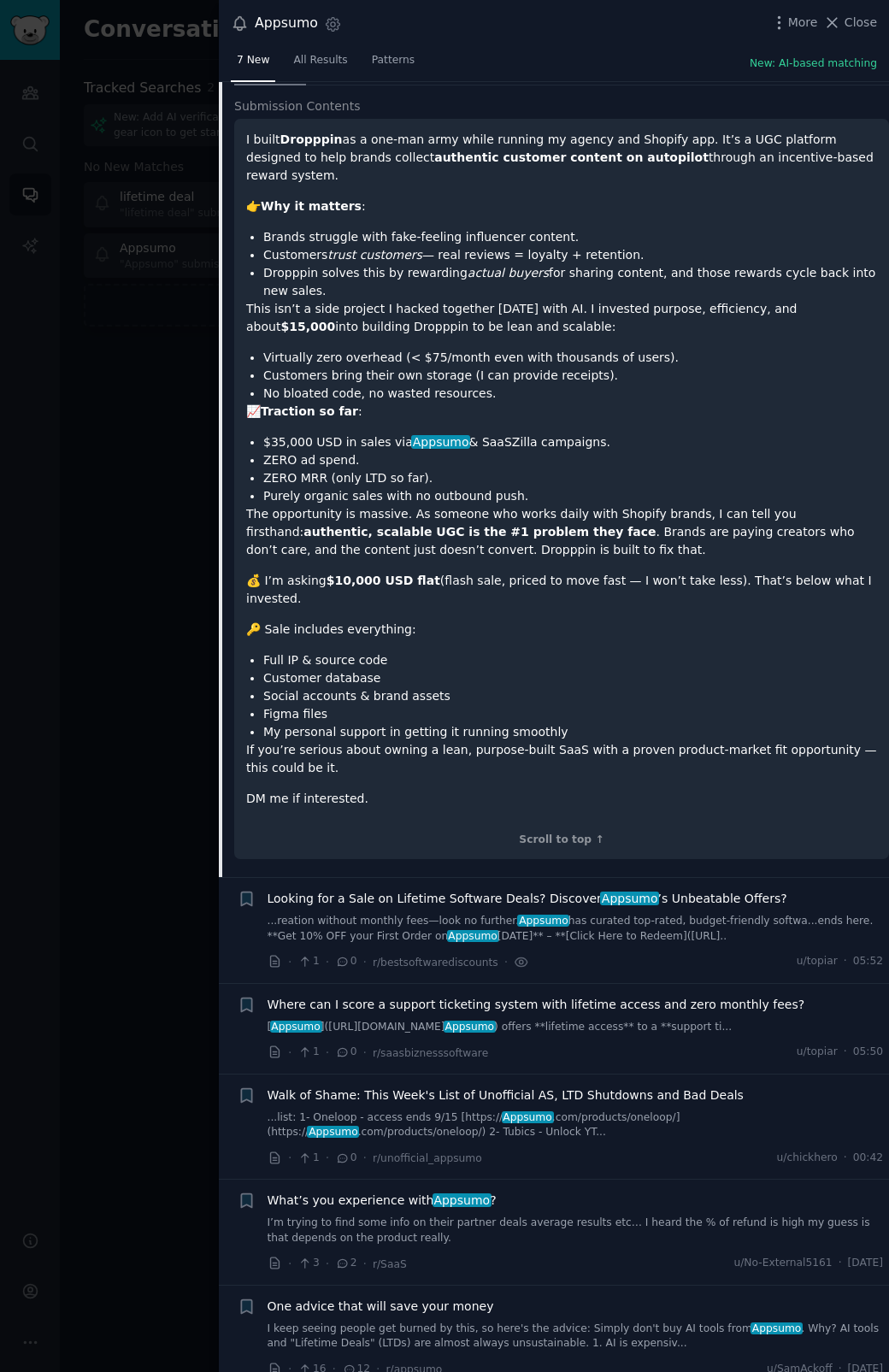 This screenshot has height=1372, width=889. What do you see at coordinates (576, 1125) in the screenshot?
I see `a: ...list: 1- Oneloop - access ends 9/15 [https://Appsumo.com/products/oneloop/](https://Appsumo.co...` at bounding box center [576, 1125].